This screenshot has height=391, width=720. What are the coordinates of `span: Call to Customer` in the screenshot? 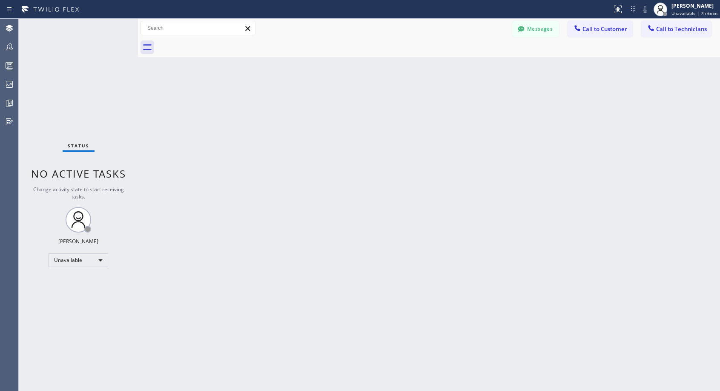 It's located at (605, 29).